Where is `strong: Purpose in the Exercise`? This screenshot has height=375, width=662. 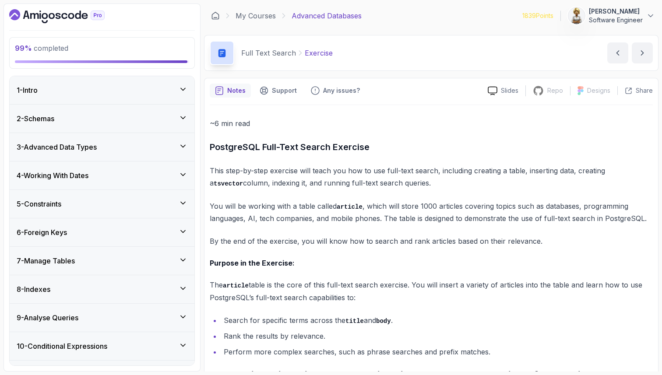
strong: Purpose in the Exercise is located at coordinates (251, 263).